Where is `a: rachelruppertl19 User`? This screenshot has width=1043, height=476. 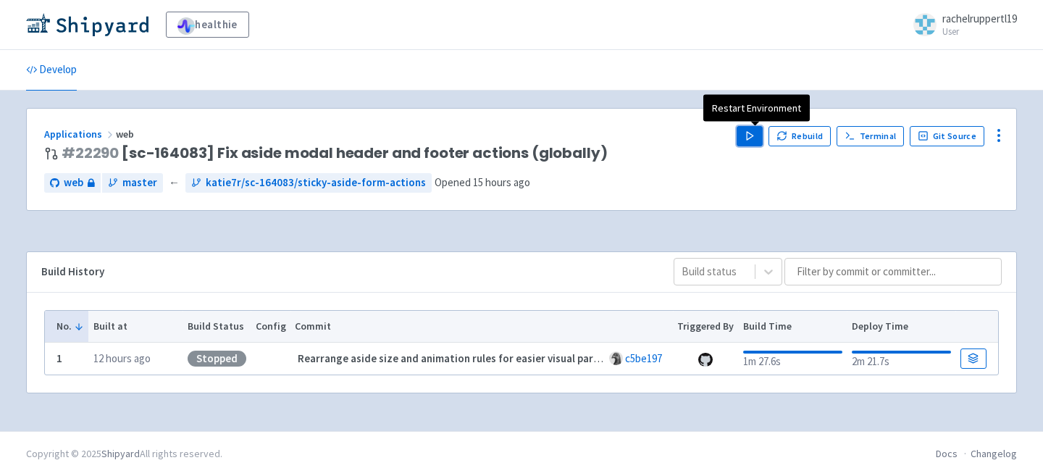 a: rachelruppertl19 User is located at coordinates (960, 25).